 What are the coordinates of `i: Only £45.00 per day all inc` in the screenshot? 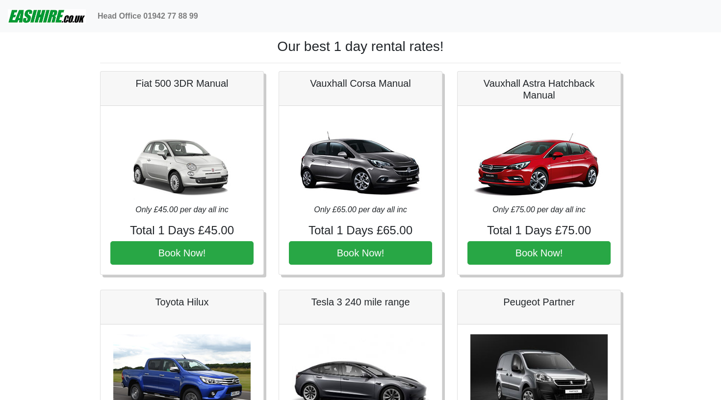 It's located at (181, 209).